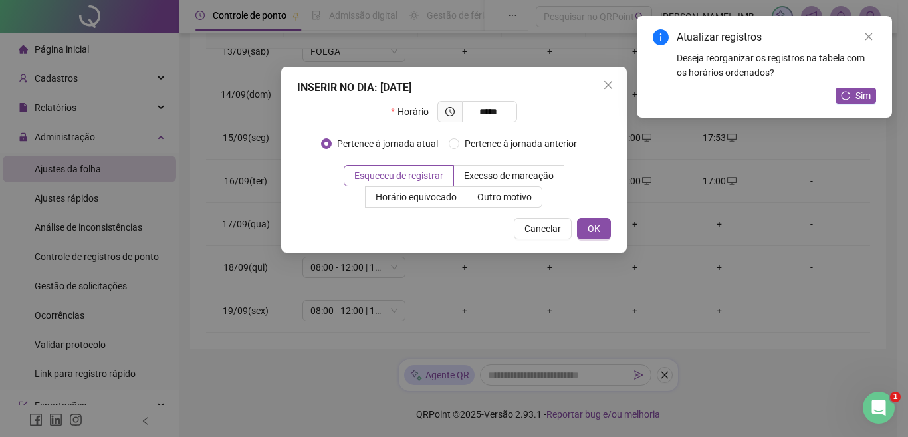 The width and height of the screenshot is (908, 437). Describe the element at coordinates (608, 85) in the screenshot. I see `button: Close` at that location.